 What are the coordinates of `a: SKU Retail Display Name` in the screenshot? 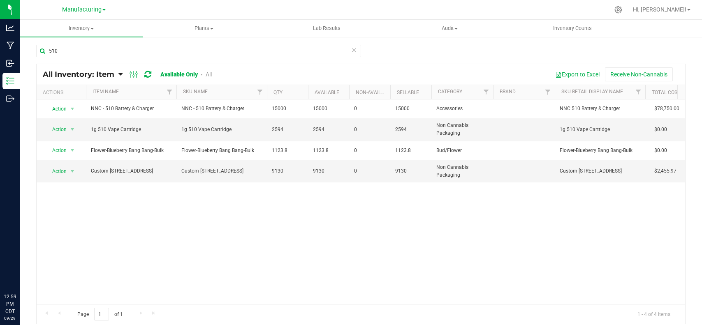 It's located at (592, 92).